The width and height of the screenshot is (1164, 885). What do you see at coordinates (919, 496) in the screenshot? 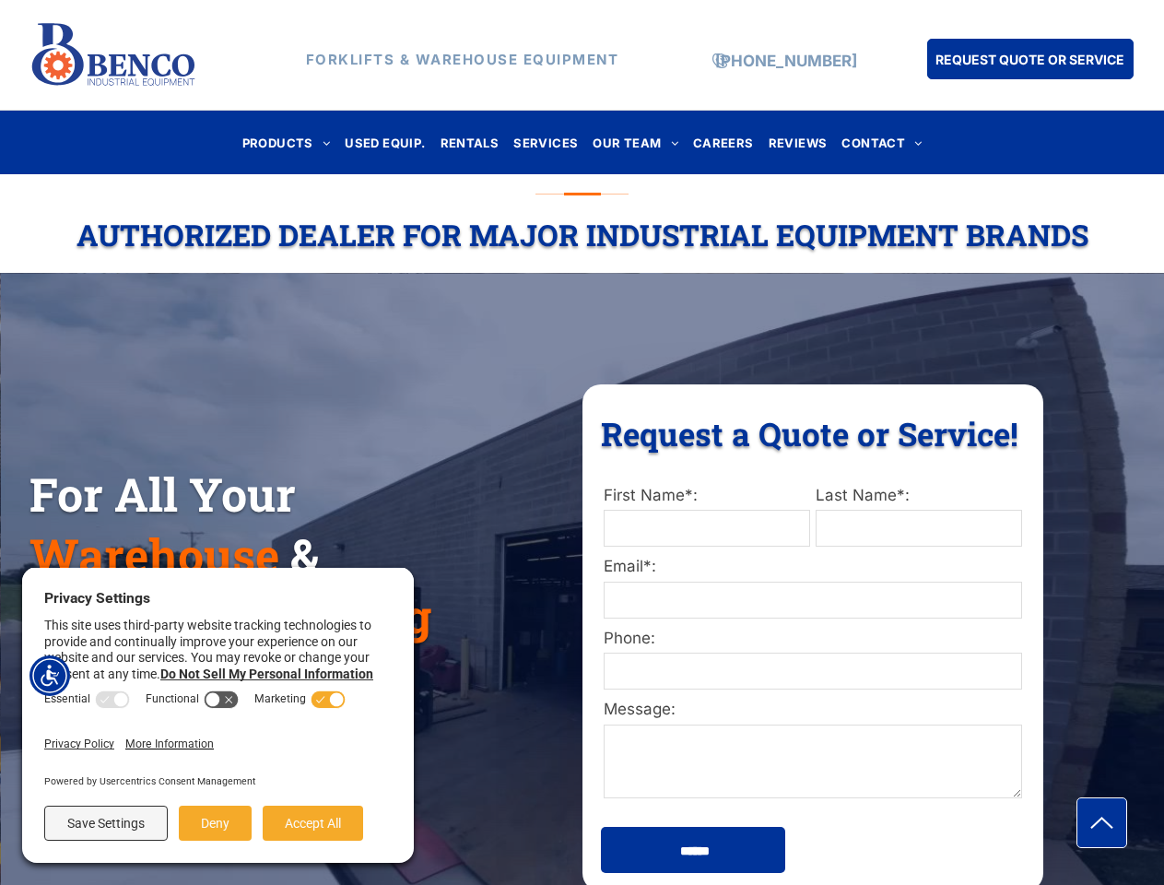
I see `label: Last Name*:` at bounding box center [919, 496].